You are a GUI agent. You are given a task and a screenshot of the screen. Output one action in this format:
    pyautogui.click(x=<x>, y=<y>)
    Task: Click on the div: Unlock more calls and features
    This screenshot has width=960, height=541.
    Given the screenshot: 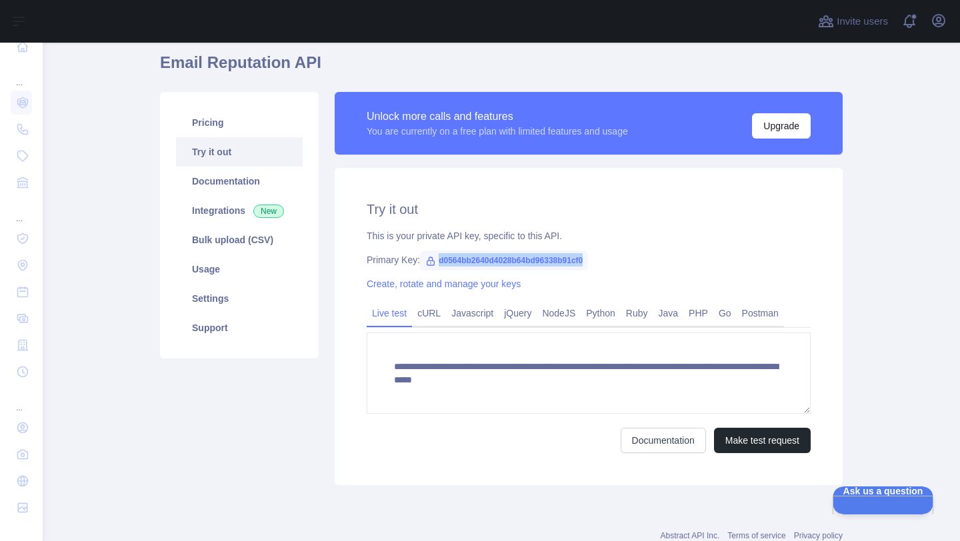 What is the action you would take?
    pyautogui.click(x=497, y=117)
    